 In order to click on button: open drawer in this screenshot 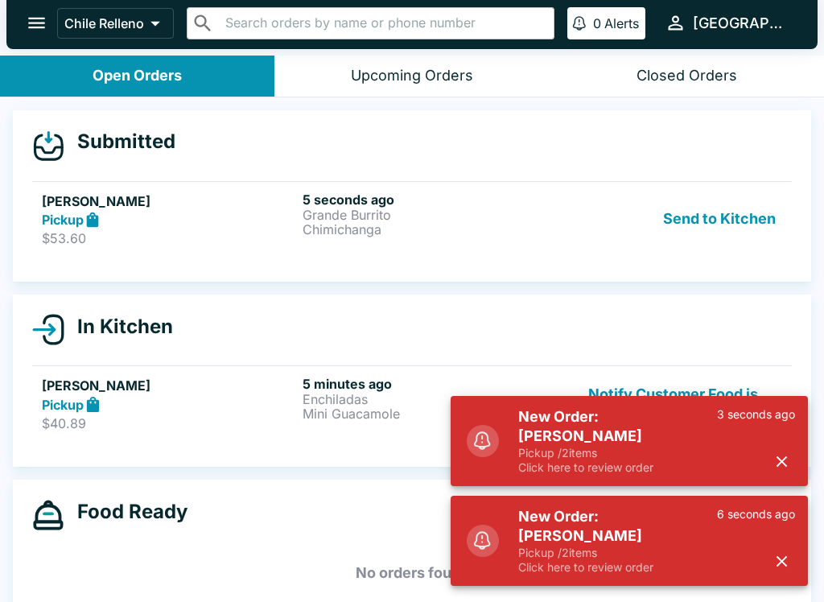, I will do `click(36, 23)`.